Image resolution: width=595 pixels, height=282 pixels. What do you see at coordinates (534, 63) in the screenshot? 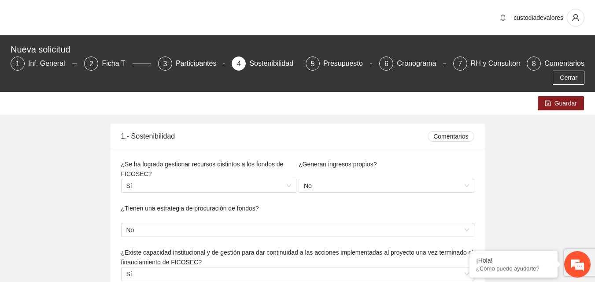
I see `span: 8` at bounding box center [534, 63].